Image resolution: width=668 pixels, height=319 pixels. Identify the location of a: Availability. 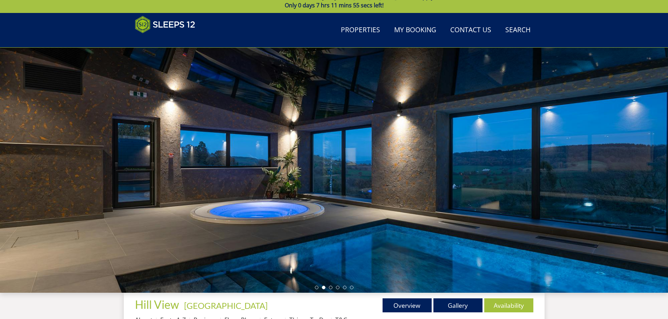
(509, 306).